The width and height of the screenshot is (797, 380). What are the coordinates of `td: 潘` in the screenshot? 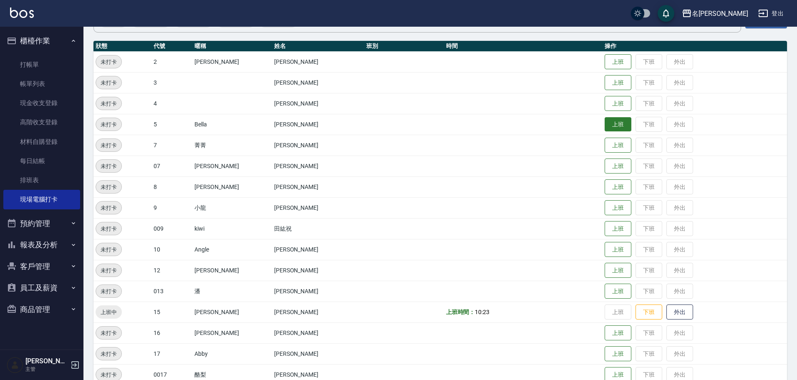 It's located at (232, 291).